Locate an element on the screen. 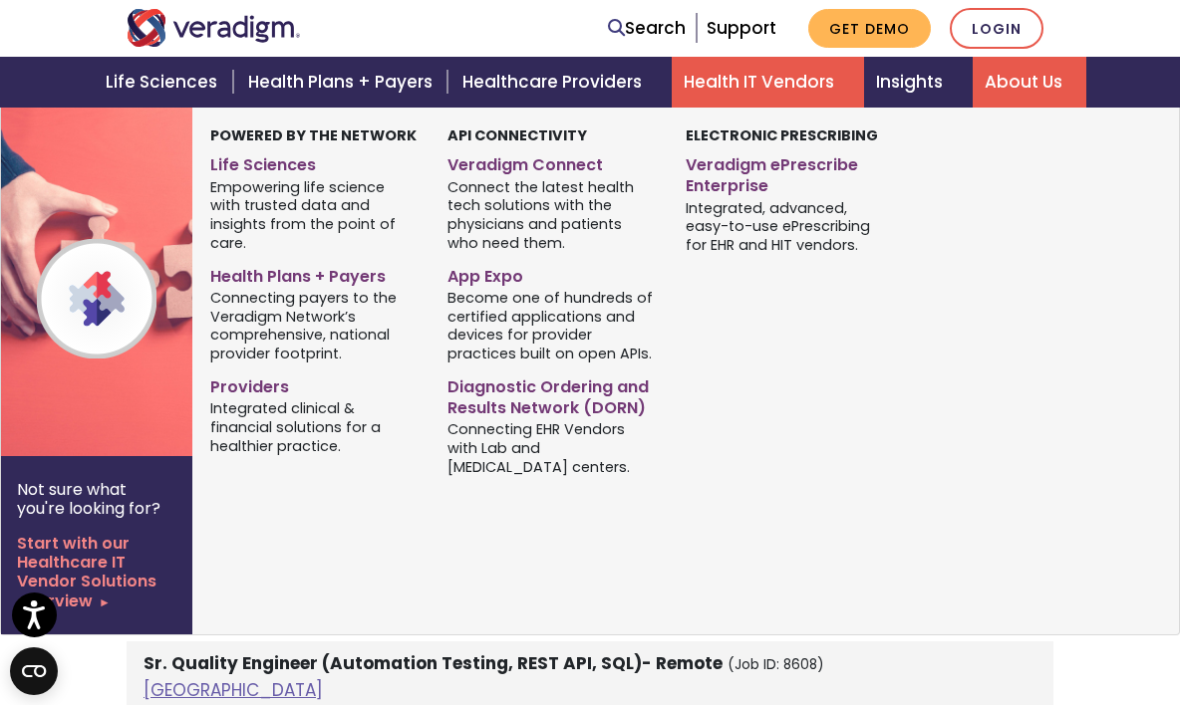  button: Open CMP widget is located at coordinates (34, 672).